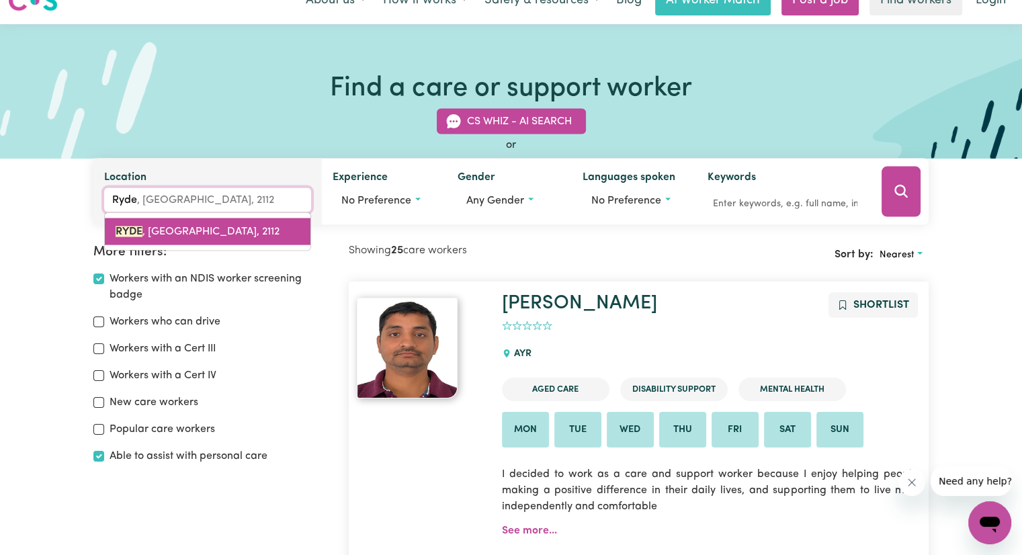 The width and height of the screenshot is (1022, 555). What do you see at coordinates (578, 430) in the screenshot?
I see `li: Available on Tue` at bounding box center [578, 430].